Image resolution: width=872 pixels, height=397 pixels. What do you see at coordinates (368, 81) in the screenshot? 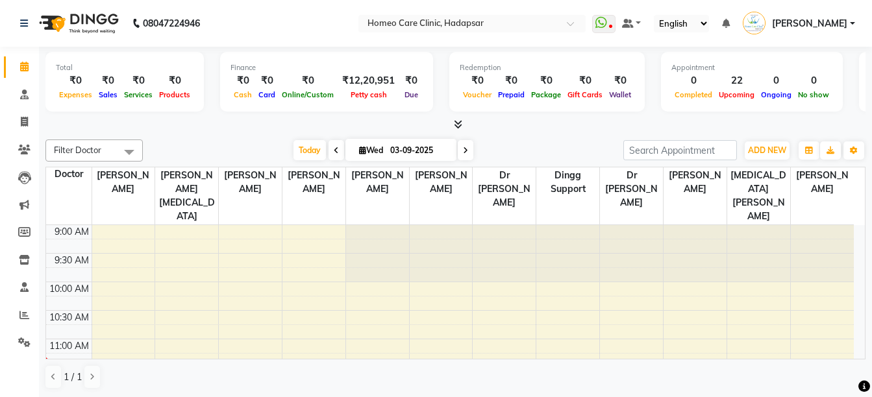
I see `div: ₹12,20,951` at bounding box center [368, 81].